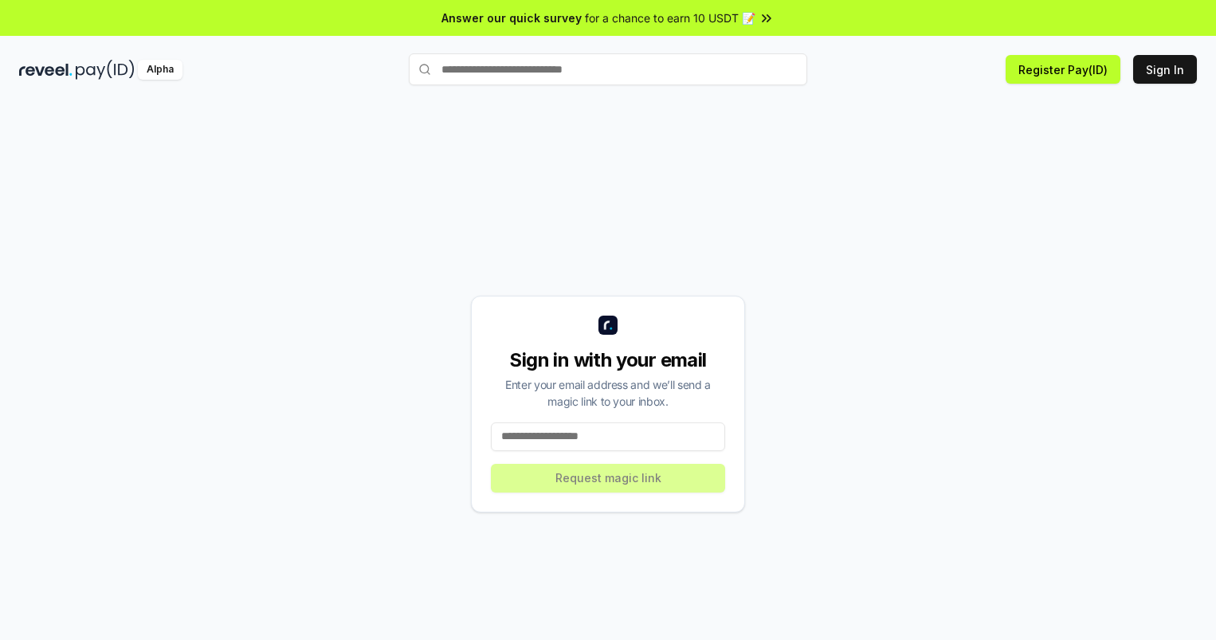 This screenshot has width=1216, height=640. What do you see at coordinates (670, 18) in the screenshot?
I see `span: for a chance to earn 10 USDT 📝` at bounding box center [670, 18].